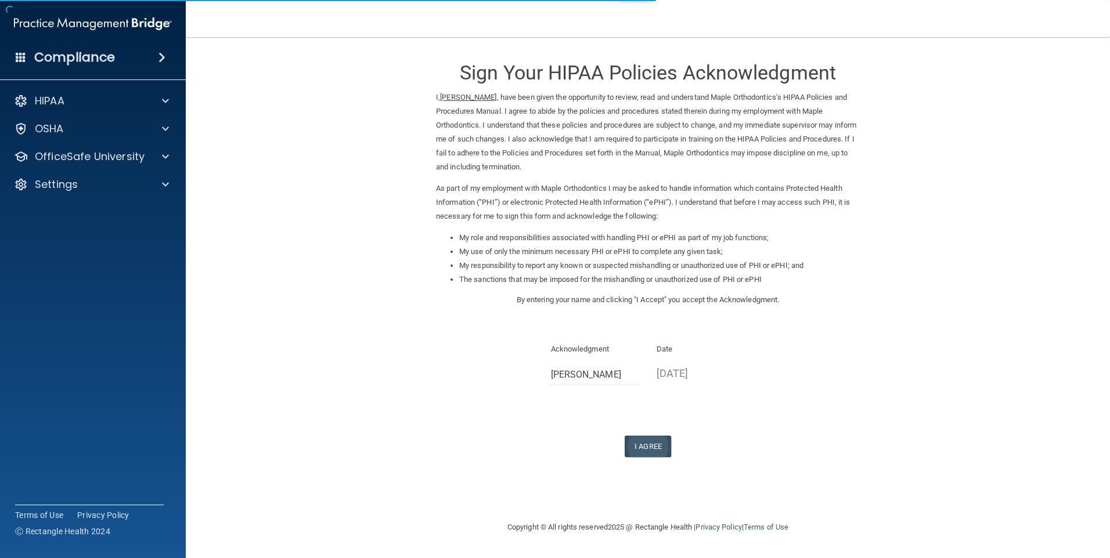 The width and height of the screenshot is (1110, 558). I want to click on a: Settings, so click(91, 185).